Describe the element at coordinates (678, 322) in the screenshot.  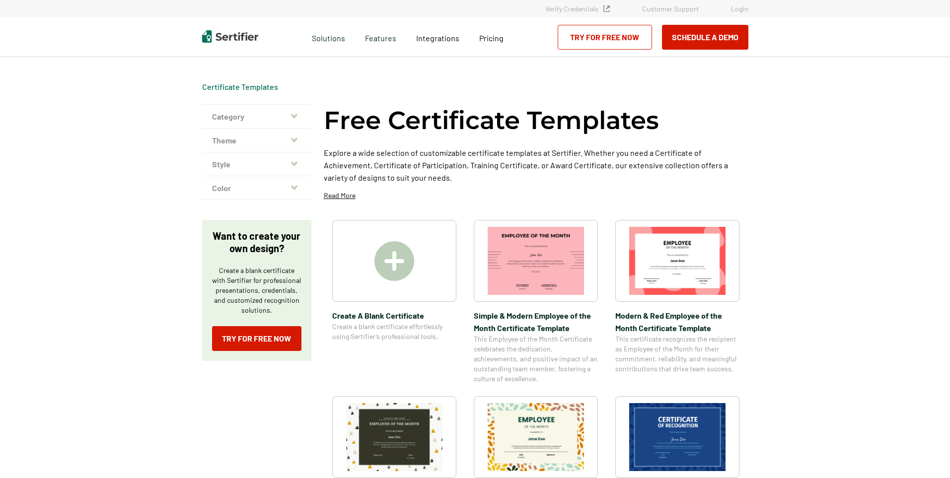
I see `span: Modern & Red Employee of the Month Certificate Template` at that location.